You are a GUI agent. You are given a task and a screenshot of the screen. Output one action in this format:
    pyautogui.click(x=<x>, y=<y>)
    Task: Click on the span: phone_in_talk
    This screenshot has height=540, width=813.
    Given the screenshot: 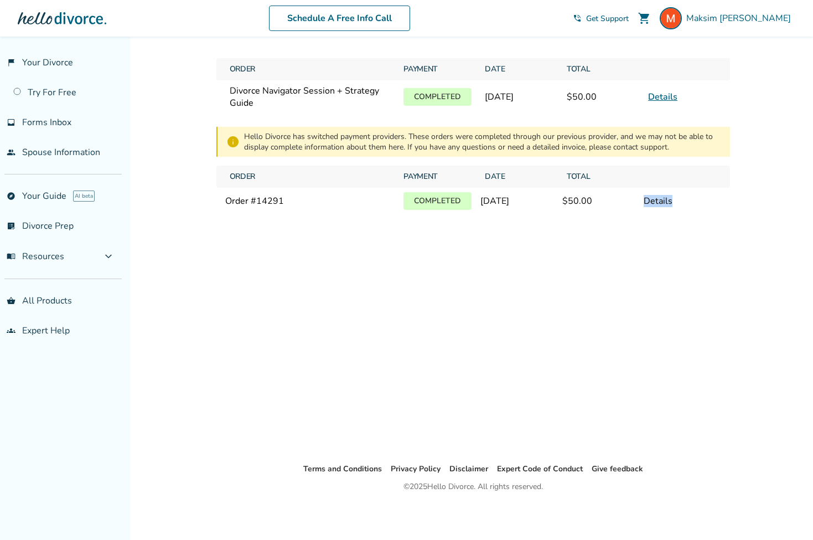 What is the action you would take?
    pyautogui.click(x=577, y=18)
    